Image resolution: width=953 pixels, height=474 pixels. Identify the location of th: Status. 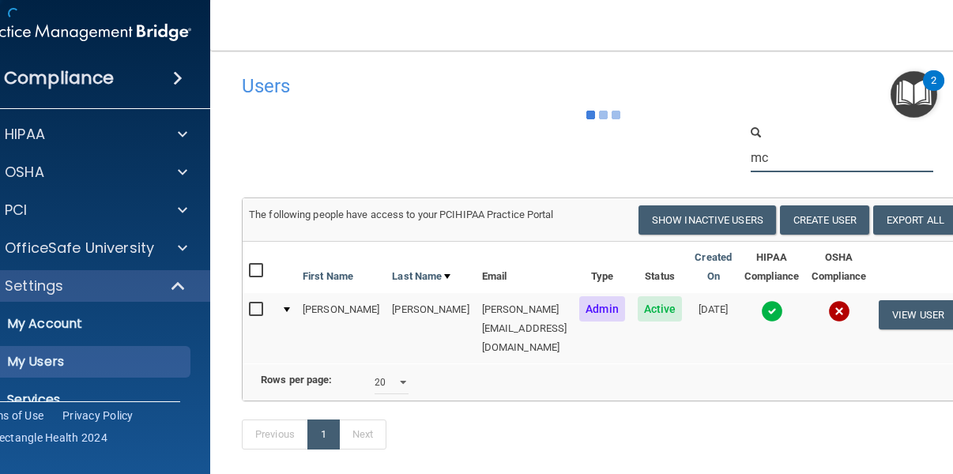
(660, 267).